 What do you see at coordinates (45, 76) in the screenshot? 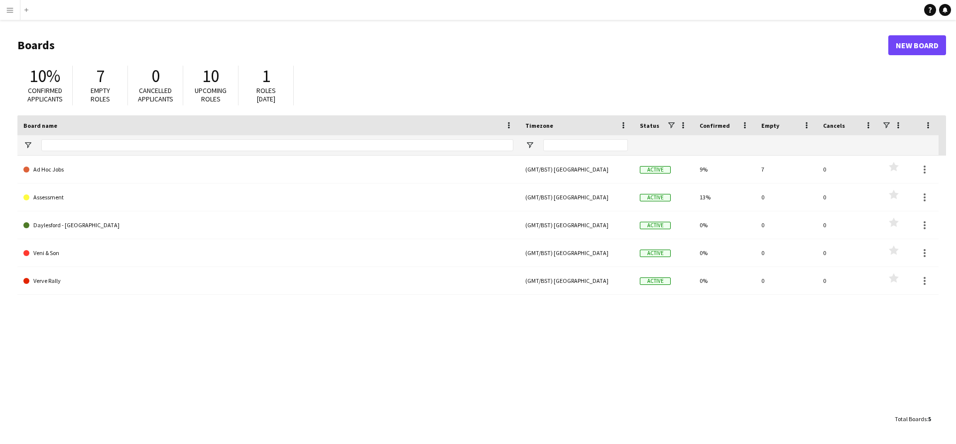
I see `span: 10%` at bounding box center [45, 76].